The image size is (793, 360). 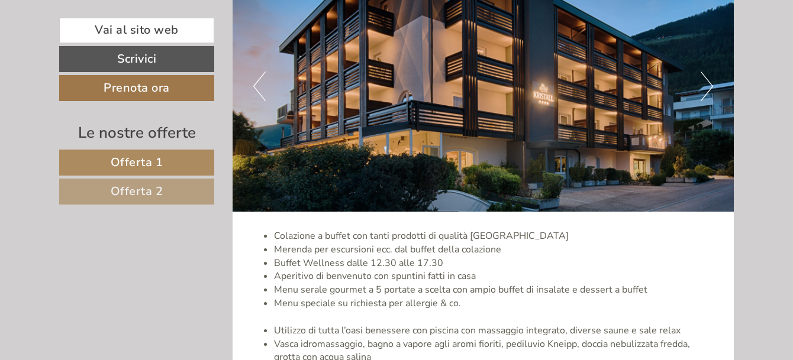 What do you see at coordinates (137, 88) in the screenshot?
I see `a: Prenota ora` at bounding box center [137, 88].